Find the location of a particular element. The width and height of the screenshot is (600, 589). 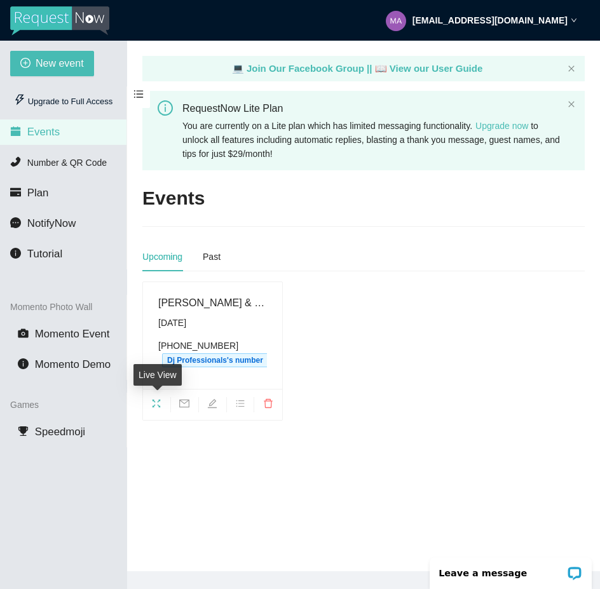

span: plus-circle is located at coordinates (25, 64).